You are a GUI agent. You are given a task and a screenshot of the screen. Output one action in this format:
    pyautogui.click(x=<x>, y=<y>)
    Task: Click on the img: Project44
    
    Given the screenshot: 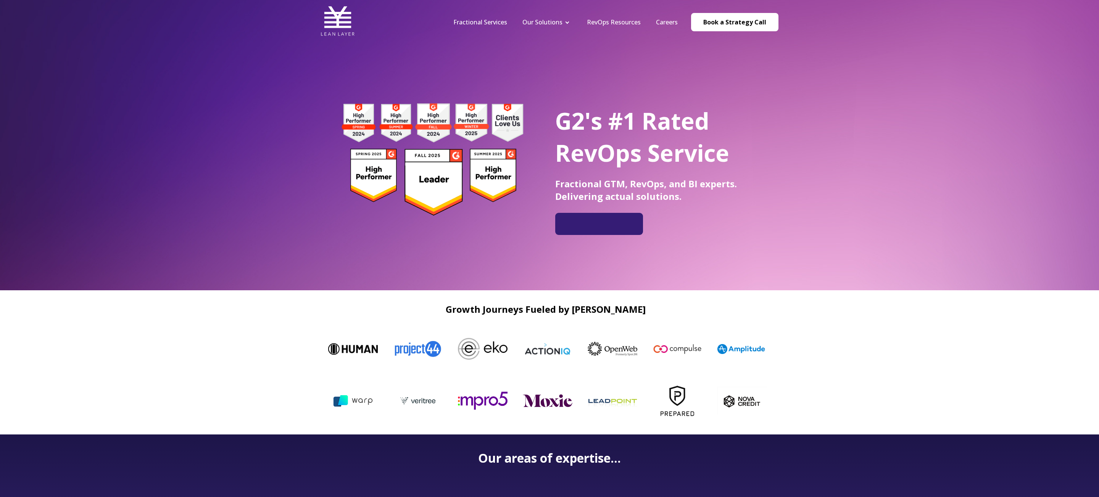 What is the action you would take?
    pyautogui.click(x=402, y=349)
    